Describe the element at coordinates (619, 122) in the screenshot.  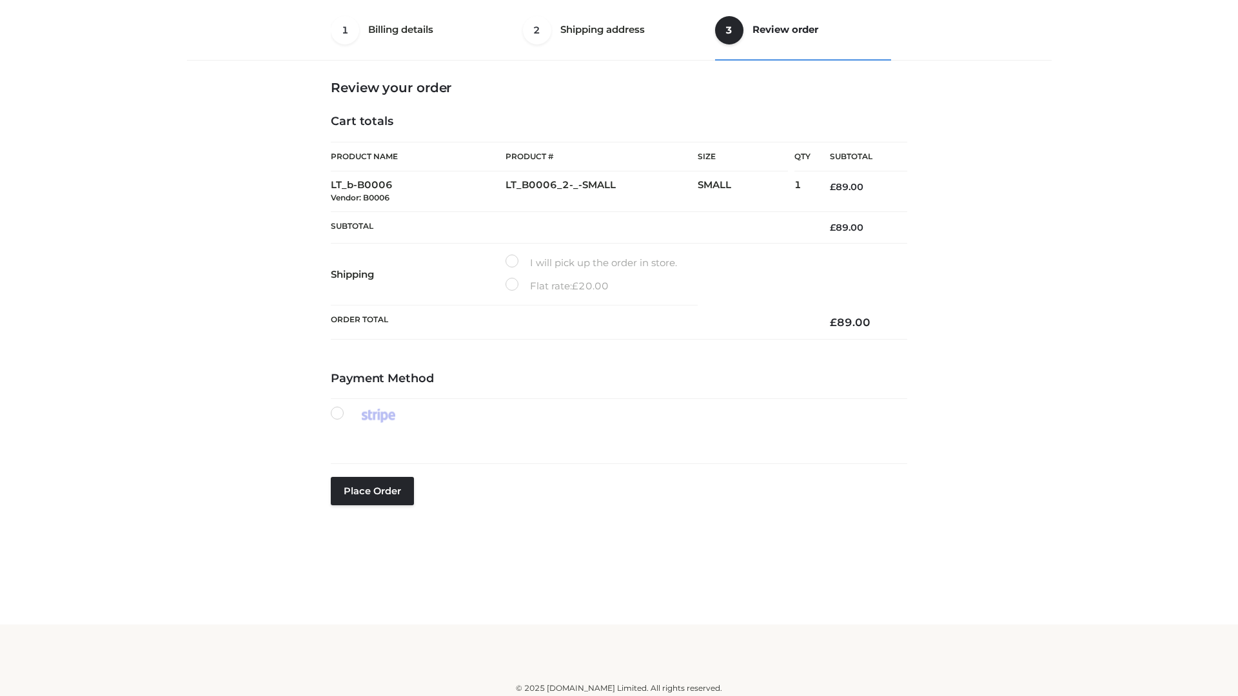
I see `h4: Cart totals` at that location.